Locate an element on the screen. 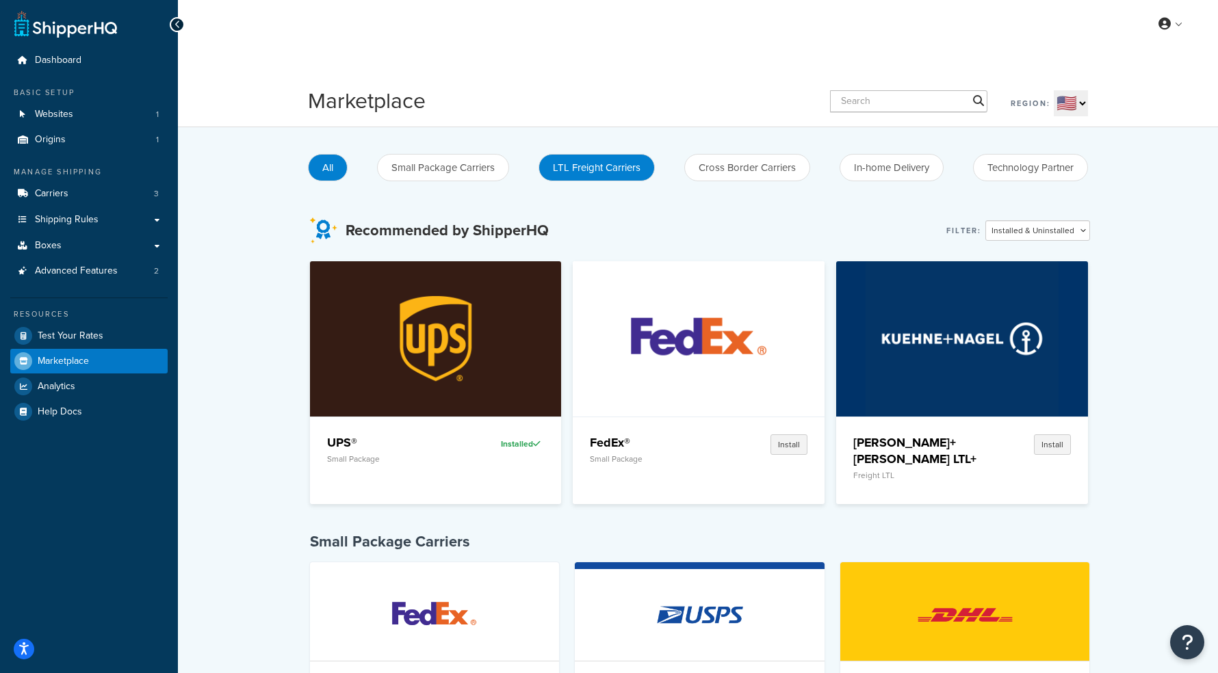  img: DHL Express® is located at coordinates (965, 615).